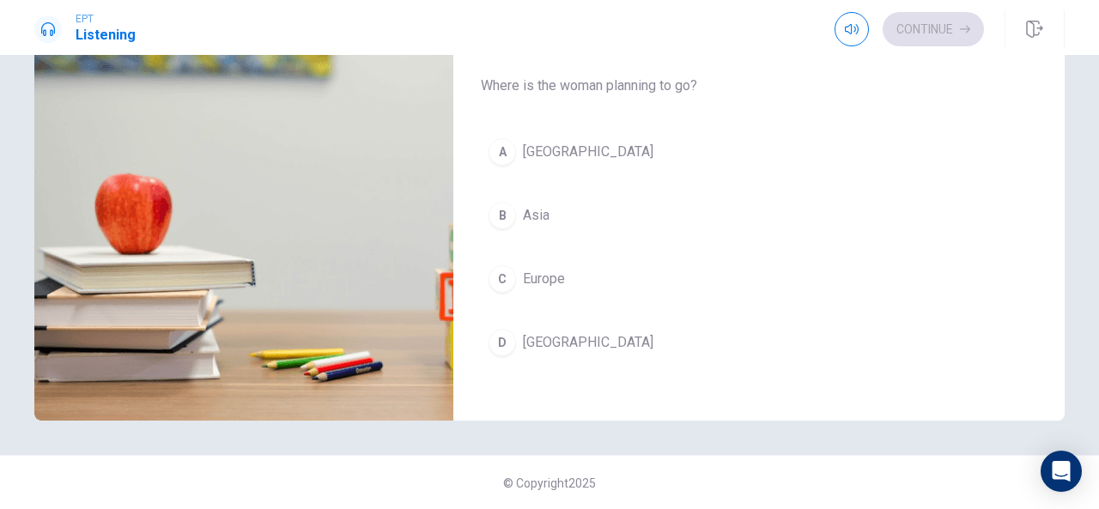 Image resolution: width=1099 pixels, height=509 pixels. I want to click on div: C, so click(502, 279).